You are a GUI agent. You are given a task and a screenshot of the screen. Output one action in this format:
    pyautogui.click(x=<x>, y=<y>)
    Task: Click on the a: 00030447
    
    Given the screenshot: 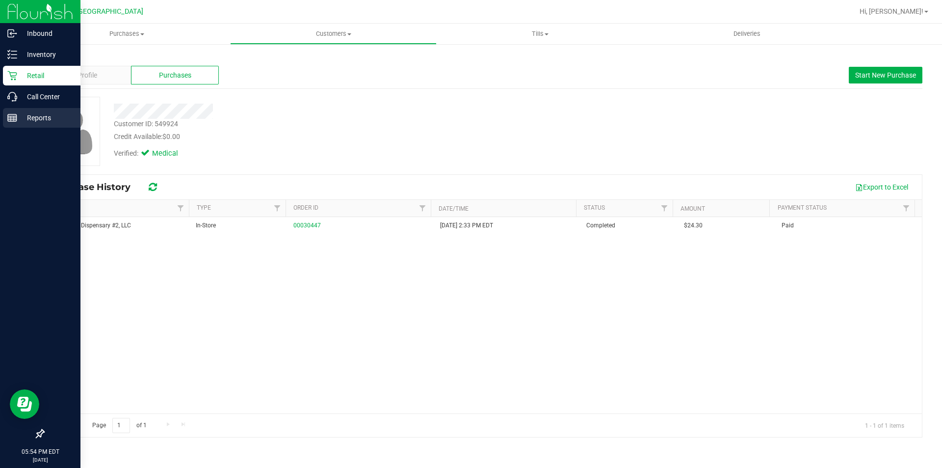 What is the action you would take?
    pyautogui.click(x=307, y=225)
    